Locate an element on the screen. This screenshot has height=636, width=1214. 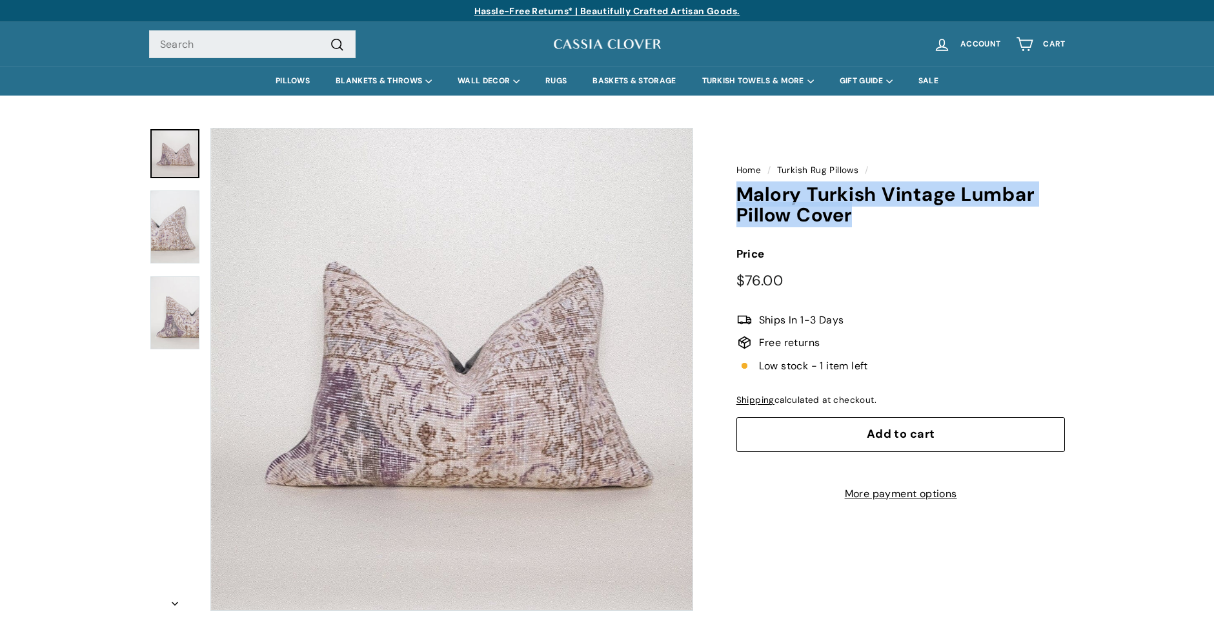
span: Ships In 1-3 Days is located at coordinates (802, 320).